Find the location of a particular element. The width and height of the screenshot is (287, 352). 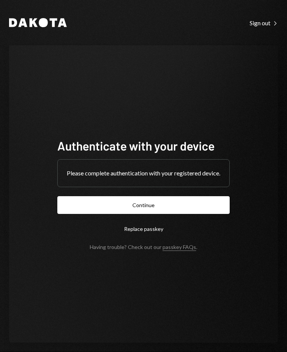

div: Sign out is located at coordinates (263, 23).